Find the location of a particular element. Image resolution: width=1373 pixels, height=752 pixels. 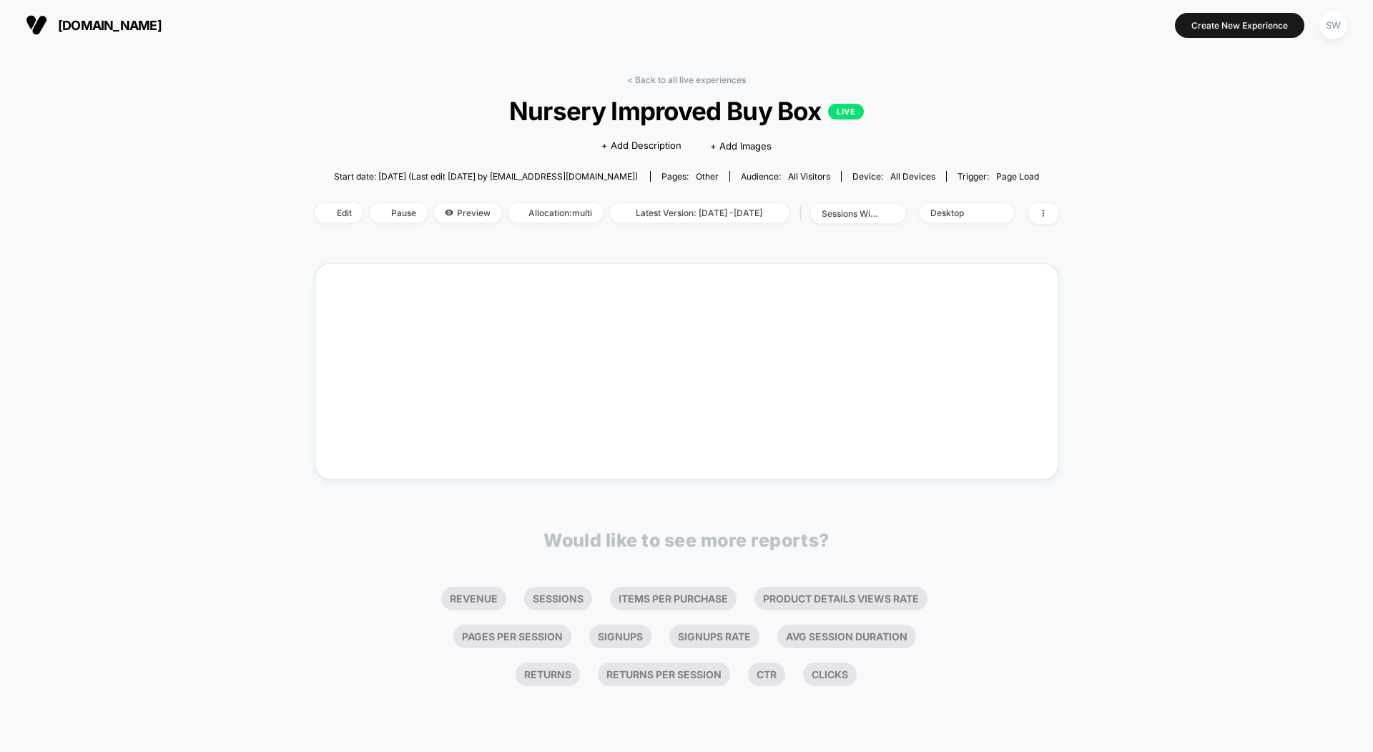

span: other is located at coordinates (707, 176).